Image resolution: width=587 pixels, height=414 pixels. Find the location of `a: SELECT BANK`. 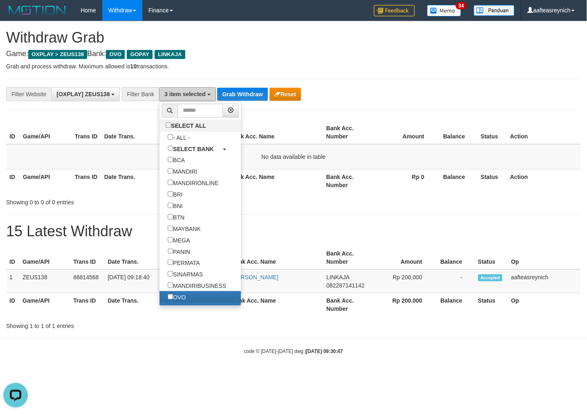

a: SELECT BANK is located at coordinates (200, 149).